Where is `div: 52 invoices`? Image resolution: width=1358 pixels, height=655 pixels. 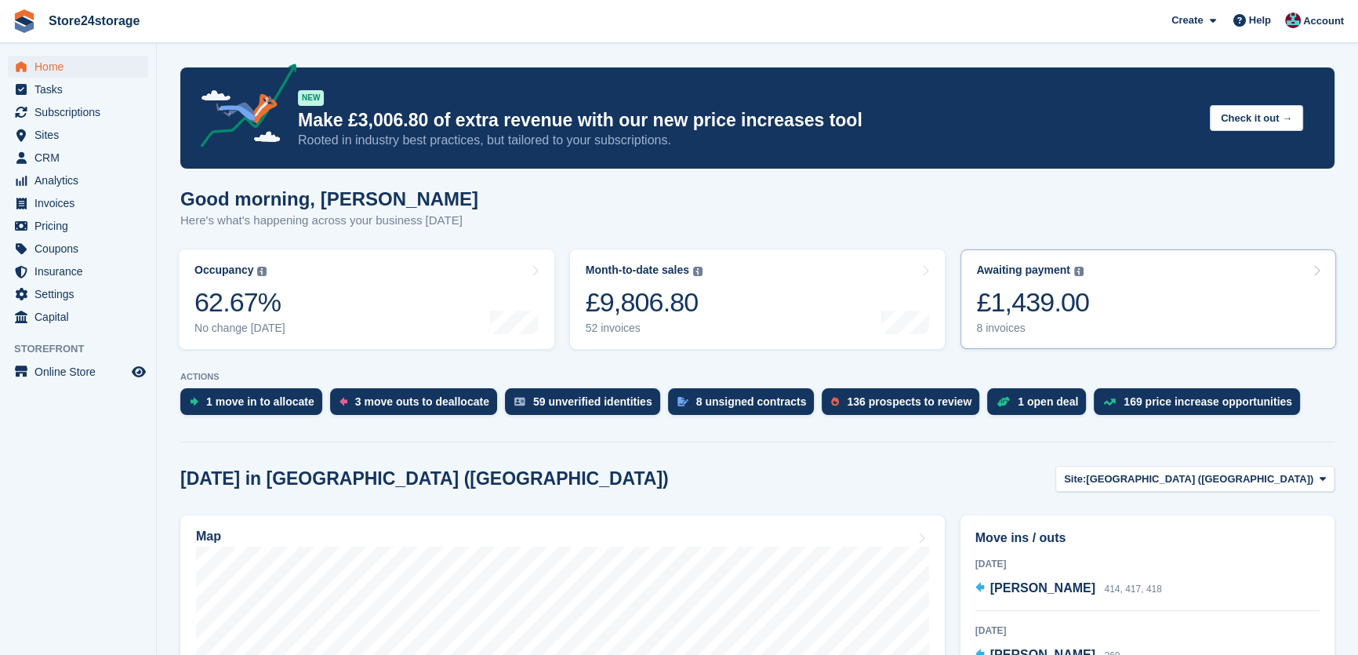 div: 52 invoices is located at coordinates (644, 328).